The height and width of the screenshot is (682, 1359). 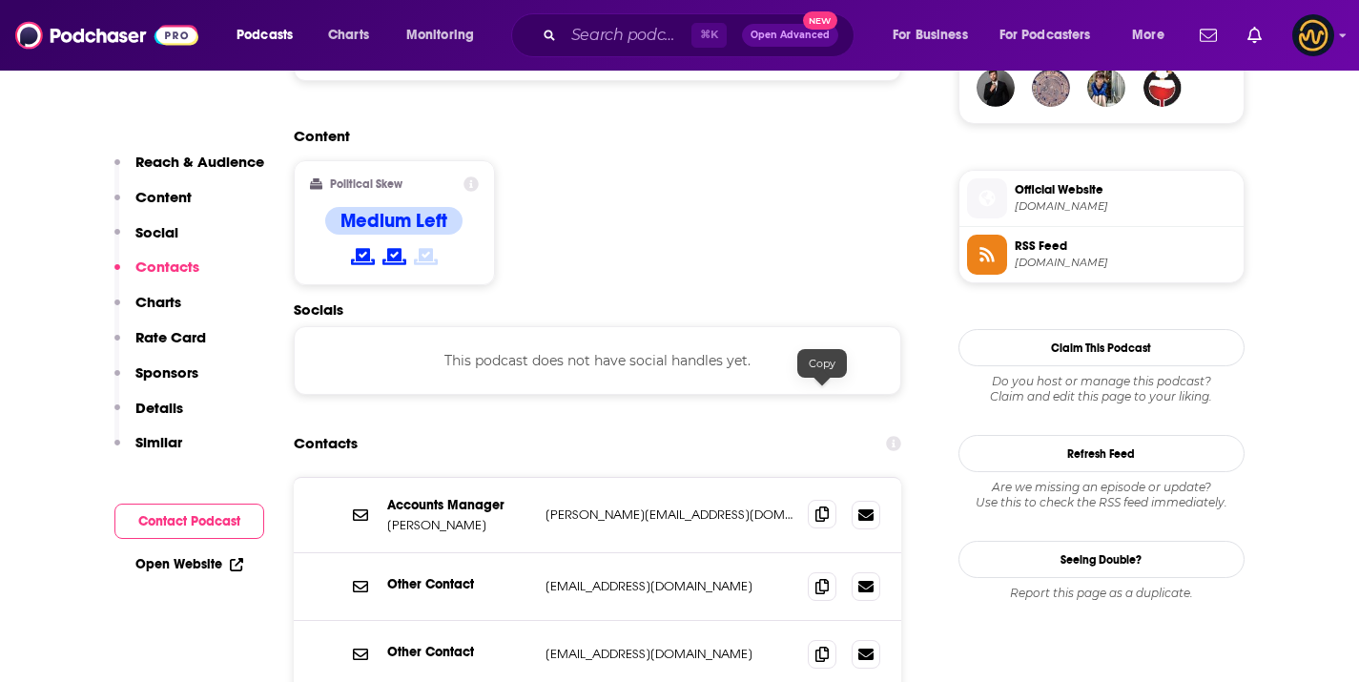 I want to click on button: Charts, so click(x=148, y=310).